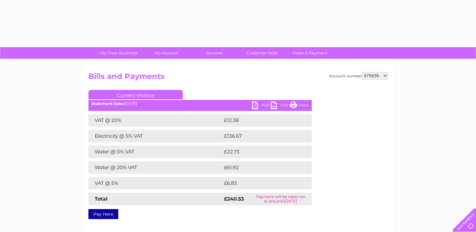 The image size is (476, 232). What do you see at coordinates (108, 104) in the screenshot?
I see `b: Statement Date:` at bounding box center [108, 104].